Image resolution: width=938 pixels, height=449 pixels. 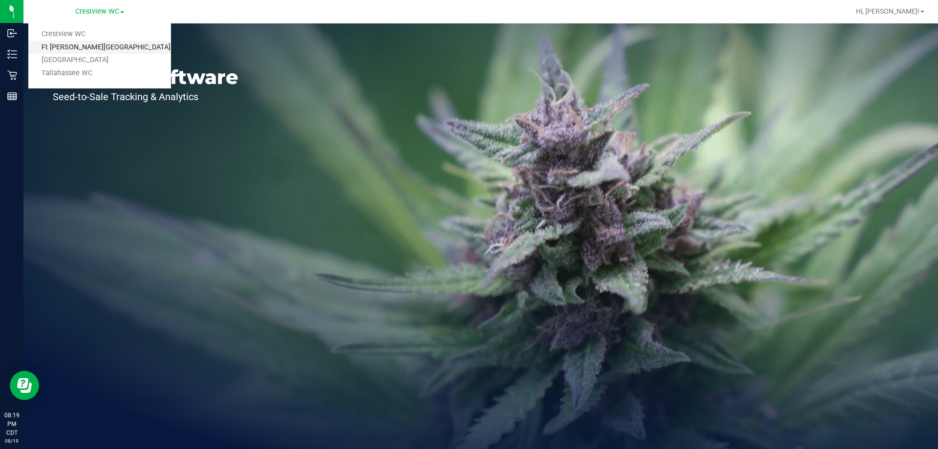 I want to click on p: Seed-to-Sale Tracking & Analytics, so click(x=146, y=97).